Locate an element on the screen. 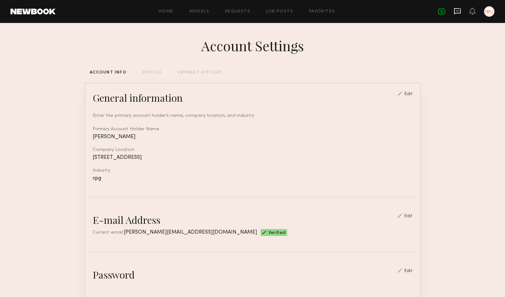  div: Password is located at coordinates (114, 275).